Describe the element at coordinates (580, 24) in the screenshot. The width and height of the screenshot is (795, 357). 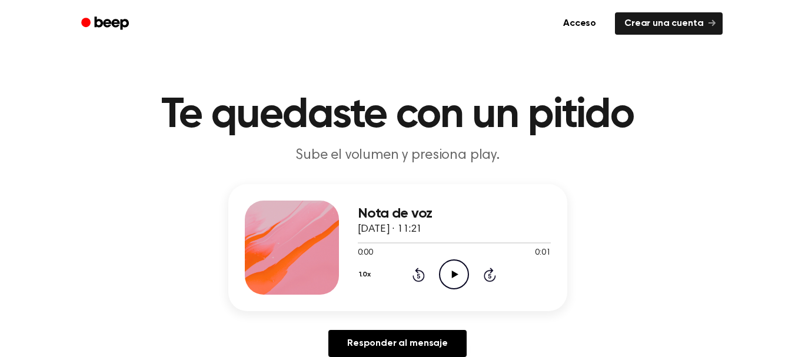
I see `font: Acceso` at that location.